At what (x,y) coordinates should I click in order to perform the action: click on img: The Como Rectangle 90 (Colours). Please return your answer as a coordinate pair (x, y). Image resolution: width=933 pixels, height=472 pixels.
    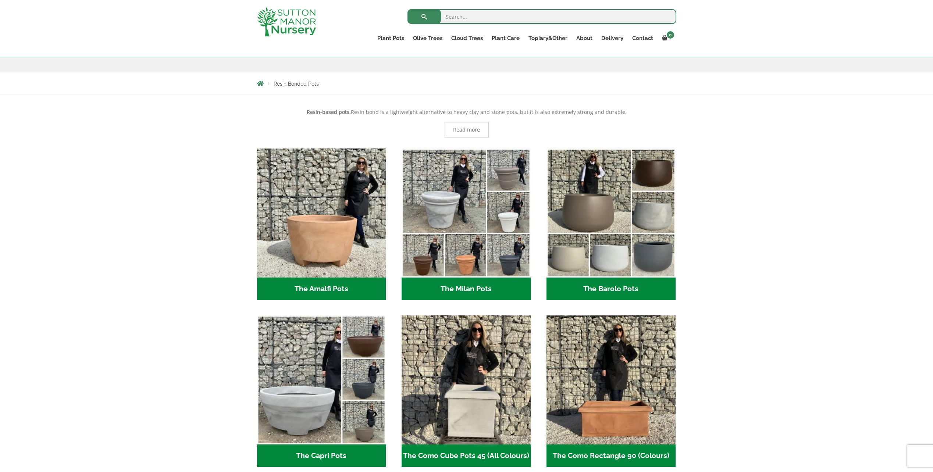
    Looking at the image, I should click on (611, 380).